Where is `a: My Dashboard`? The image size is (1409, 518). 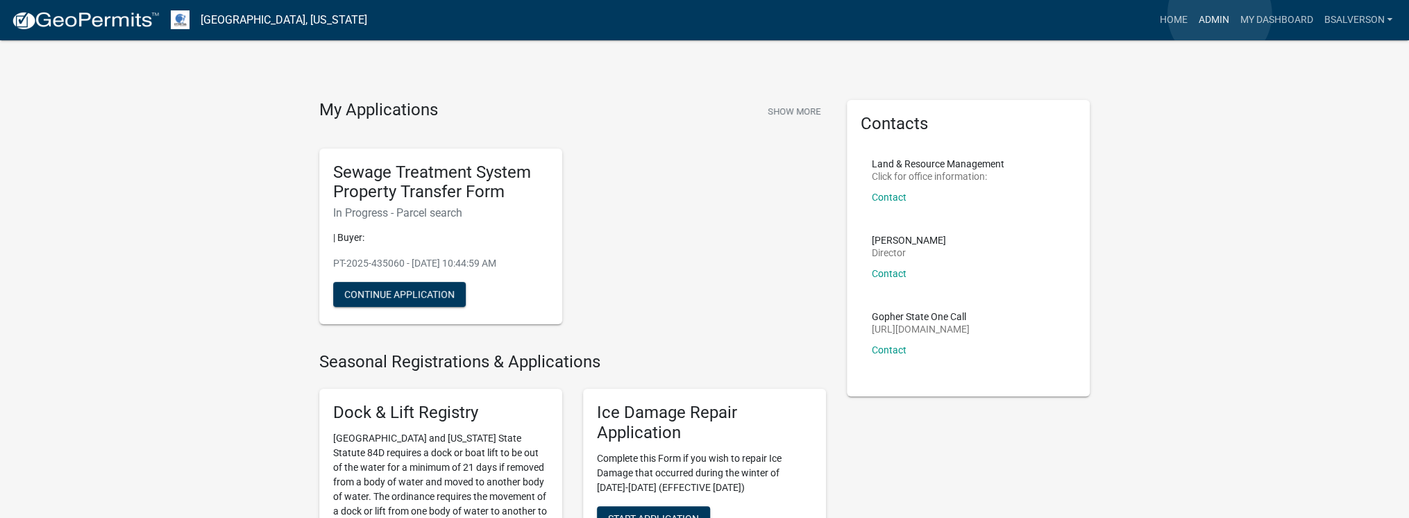
a: My Dashboard is located at coordinates (1275, 20).